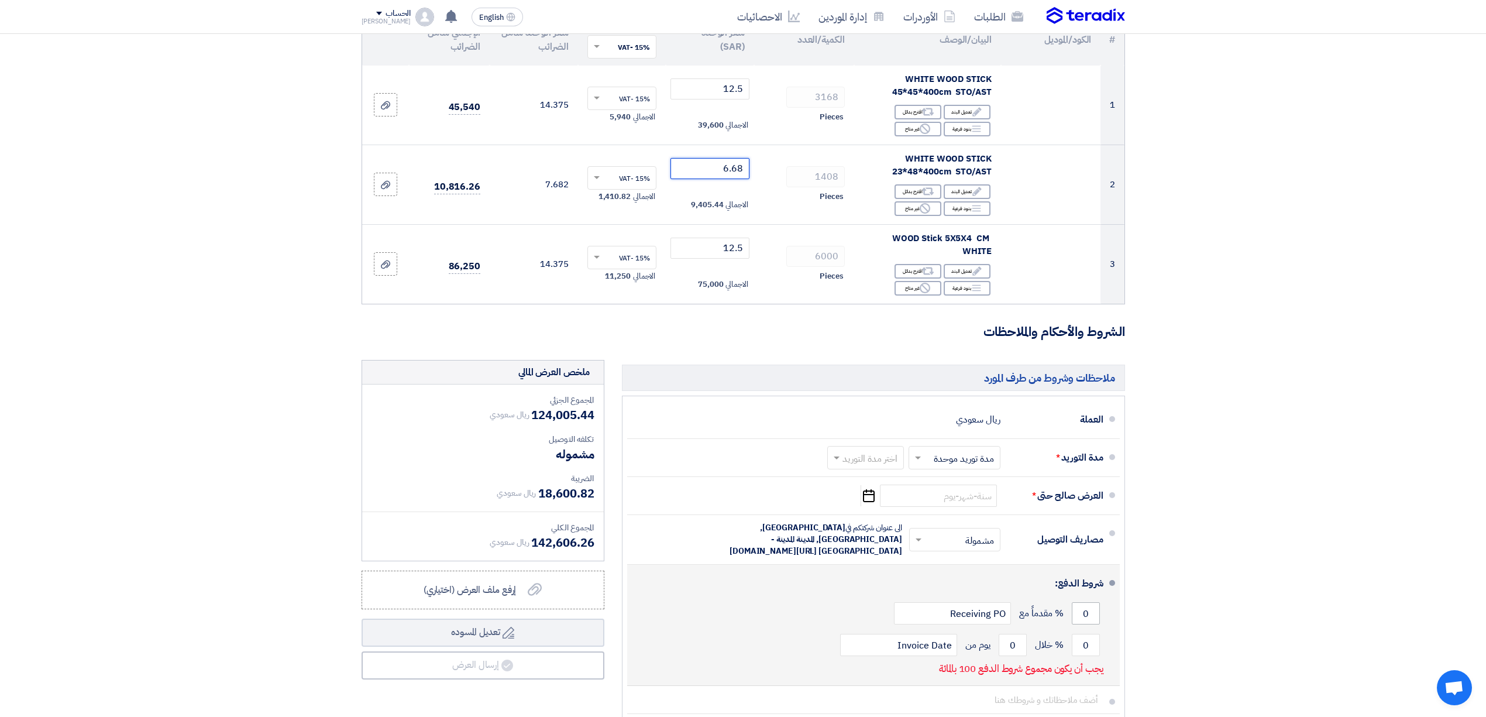  I want to click on span: English, so click(491, 18).